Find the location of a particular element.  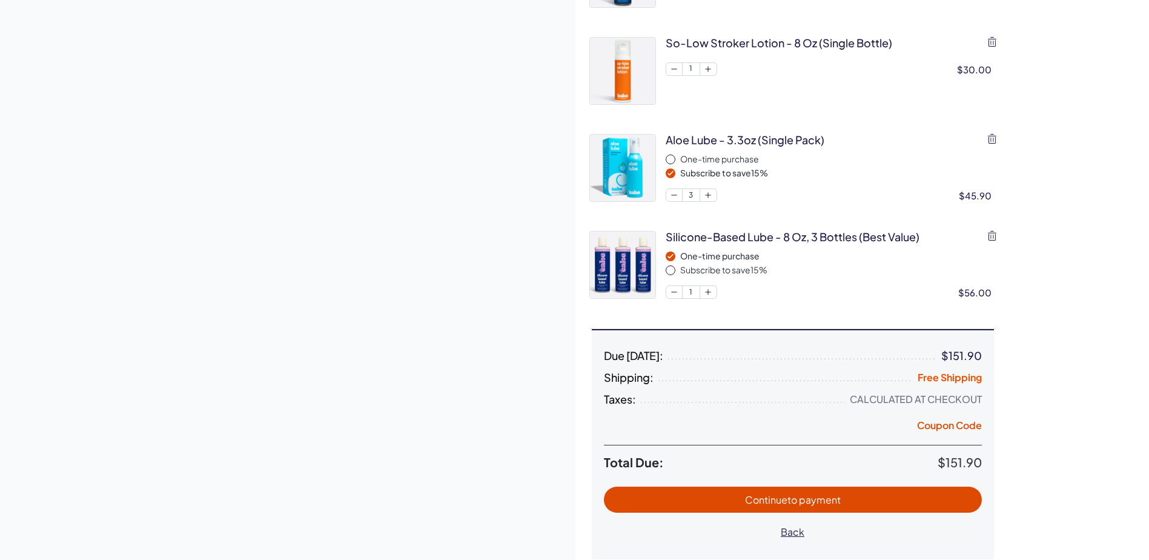

div: $30.00 is located at coordinates (976, 69).